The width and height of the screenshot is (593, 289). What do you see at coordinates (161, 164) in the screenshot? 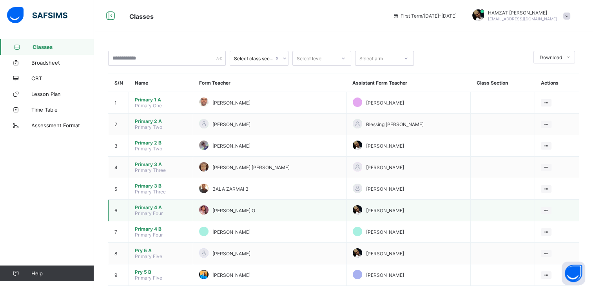
I see `span: Primary 3 A` at bounding box center [161, 164].